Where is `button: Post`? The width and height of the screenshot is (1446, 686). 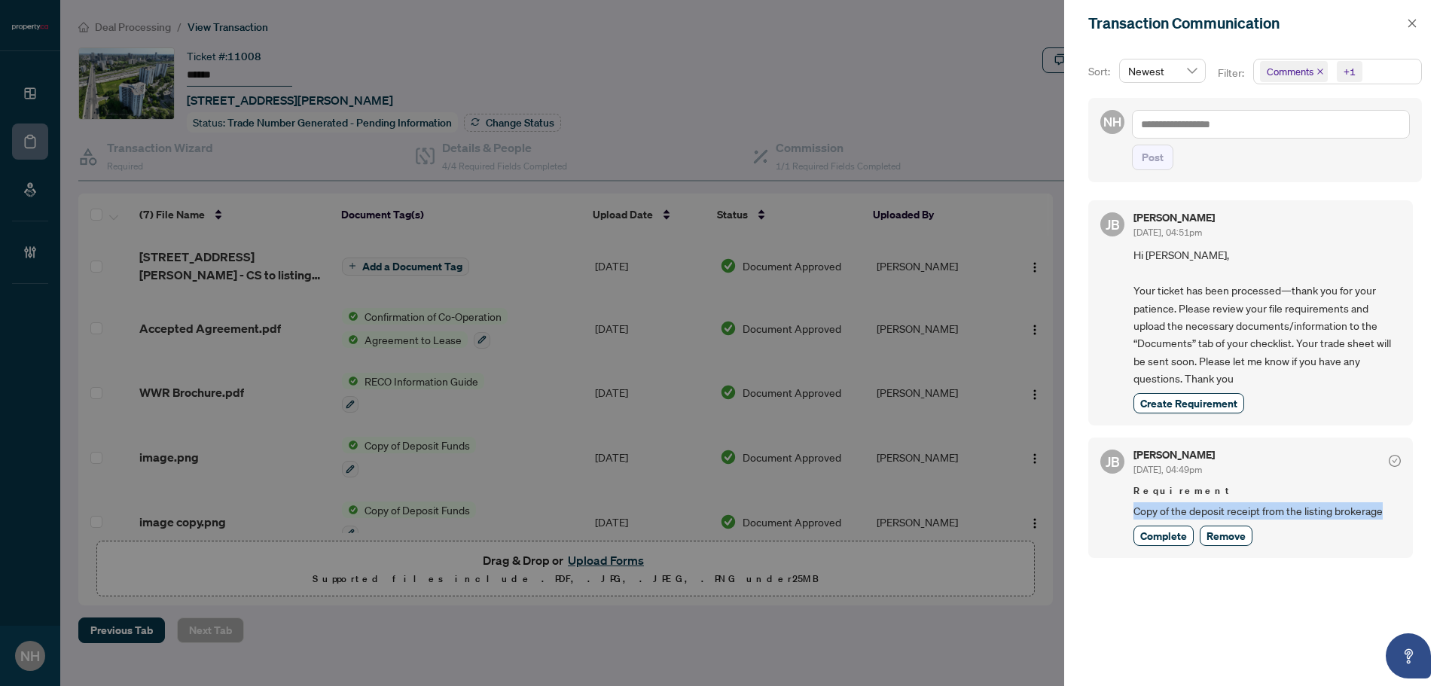 button: Post is located at coordinates (1153, 157).